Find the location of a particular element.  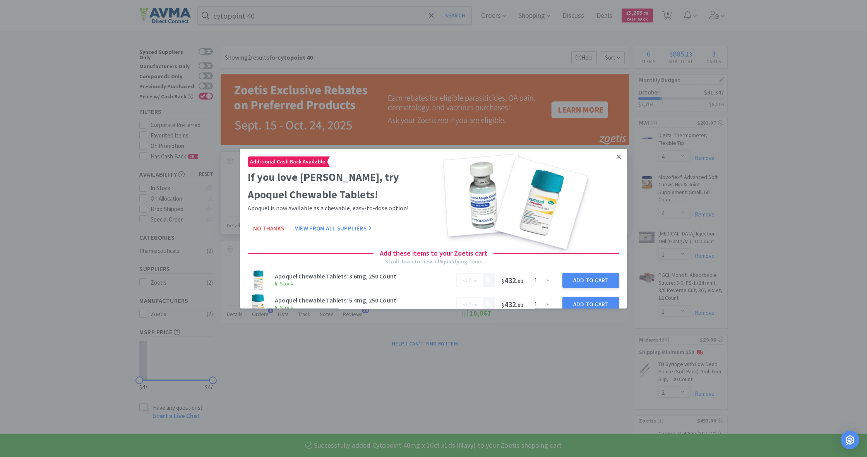

p: Apoquel is now available as a chewable, easy-to-dose option! is located at coordinates (339, 208).